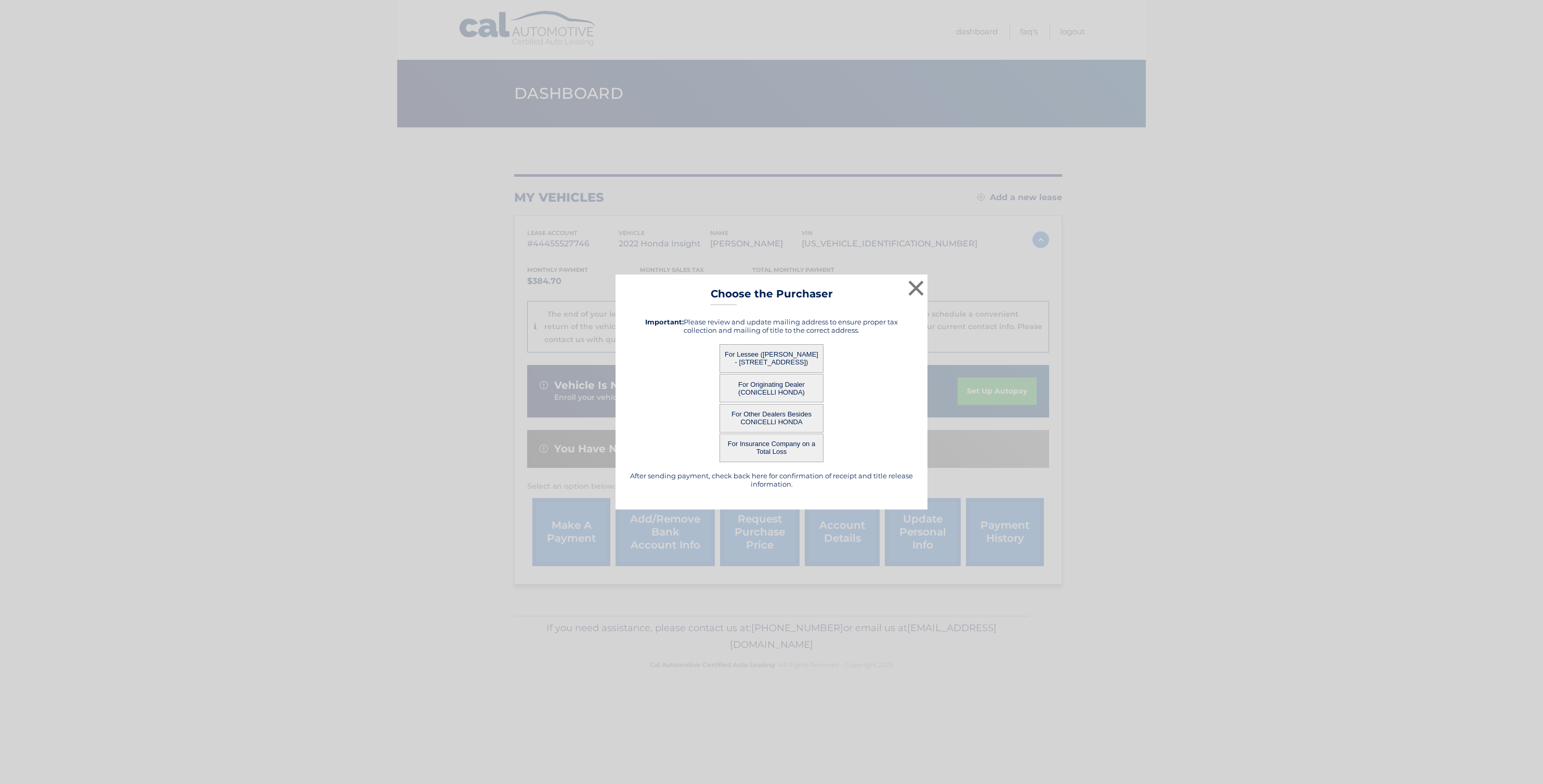  Describe the element at coordinates (772, 480) in the screenshot. I see `h5: After sending payment, check back here for confirmation of receipt and title release information.` at that location.